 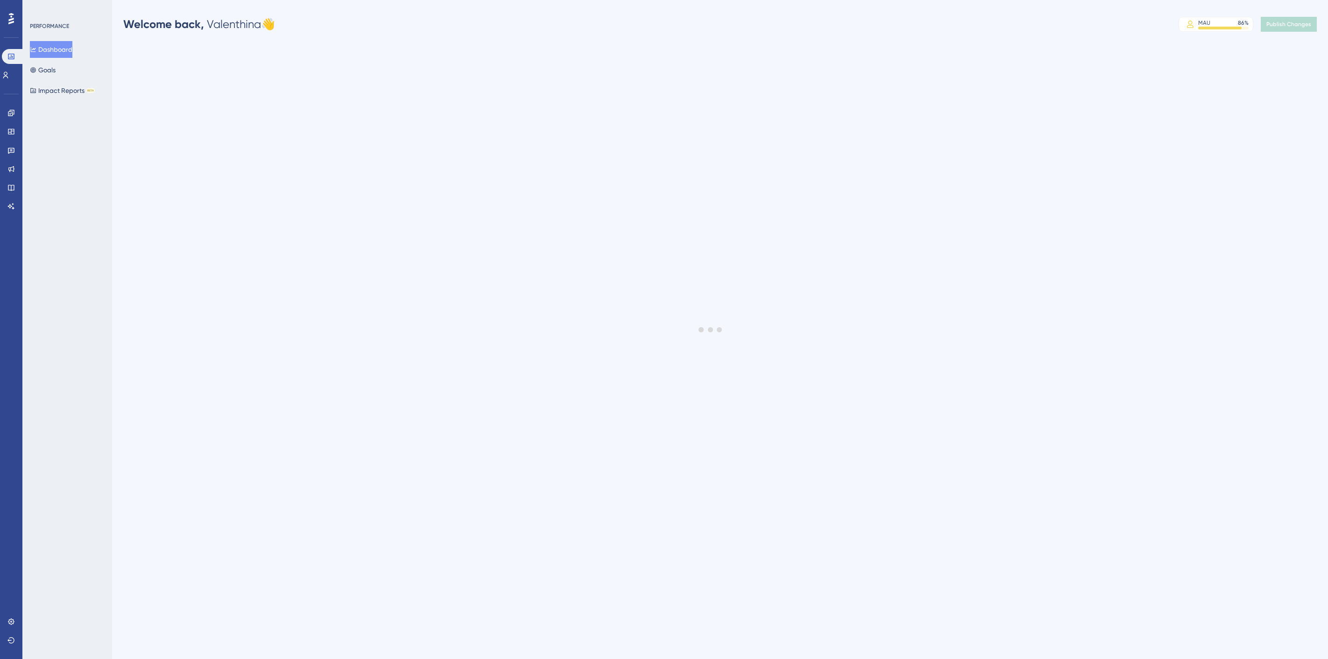 What do you see at coordinates (50, 26) in the screenshot?
I see `div: PERFORMANCE` at bounding box center [50, 26].